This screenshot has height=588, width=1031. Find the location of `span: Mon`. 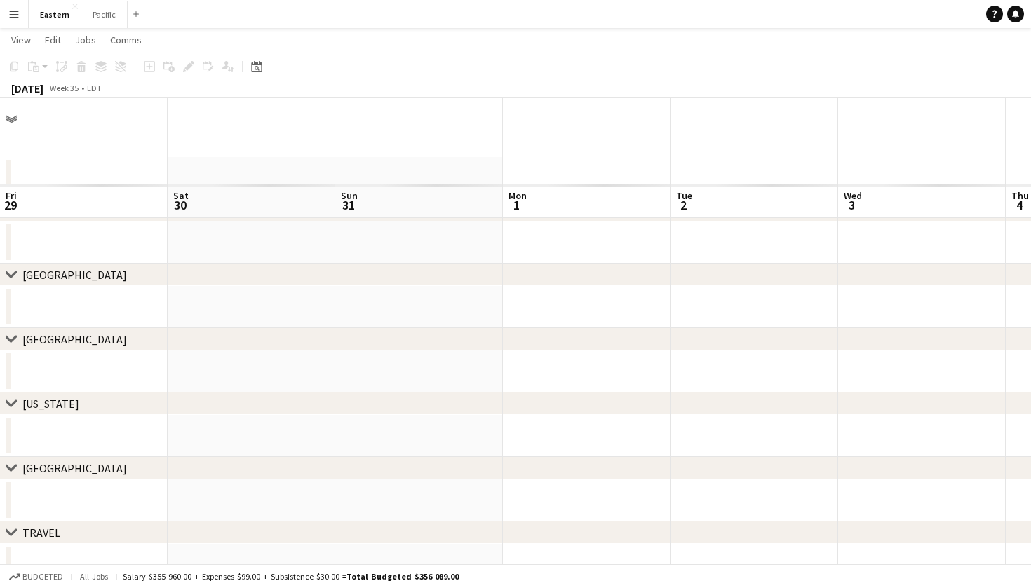

span: Mon is located at coordinates (517, 196).